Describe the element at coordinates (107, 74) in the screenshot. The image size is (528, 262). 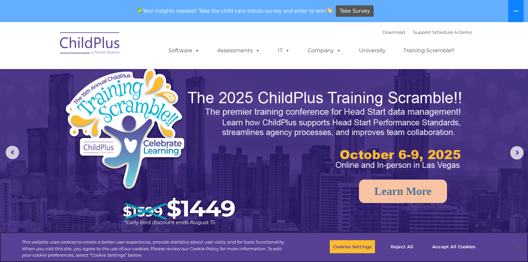
I see `span: Phone number` at that location.